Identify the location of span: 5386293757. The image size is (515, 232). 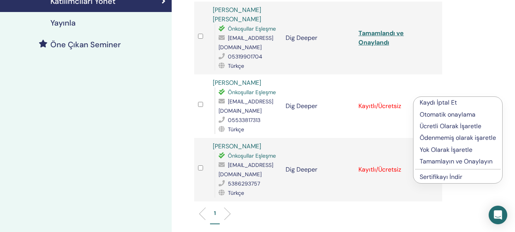
(244, 184).